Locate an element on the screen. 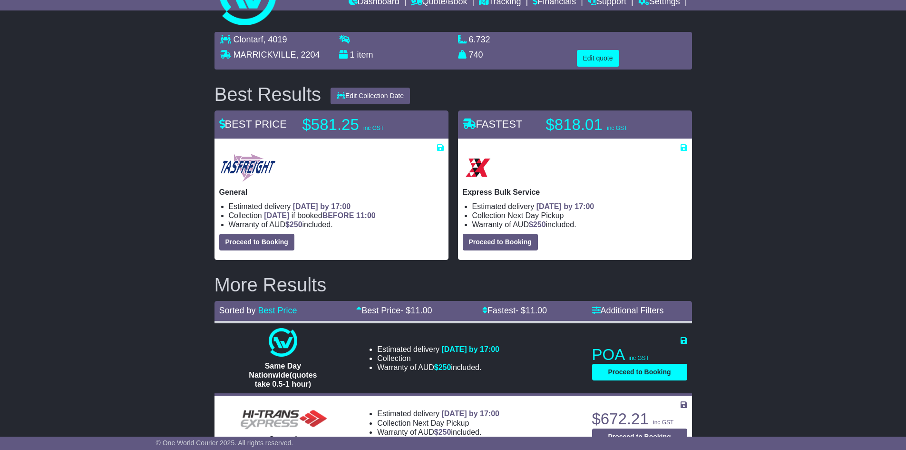 The height and width of the screenshot is (450, 906). span: BEST PRICE is located at coordinates (253, 124).